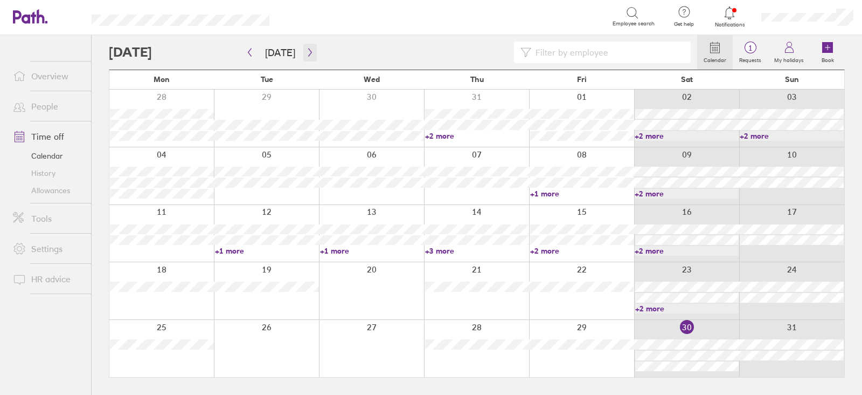 The image size is (862, 395). Describe the element at coordinates (47, 136) in the screenshot. I see `a: Time off` at that location.